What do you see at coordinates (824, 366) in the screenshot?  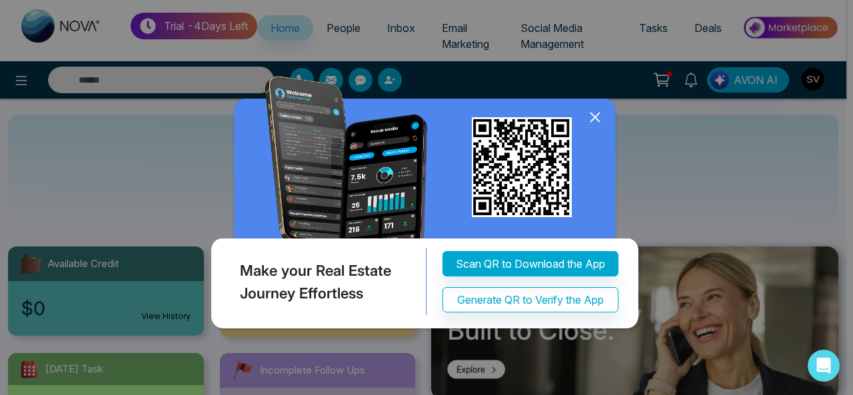 I see `div: Open Intercom Messenger` at bounding box center [824, 366].